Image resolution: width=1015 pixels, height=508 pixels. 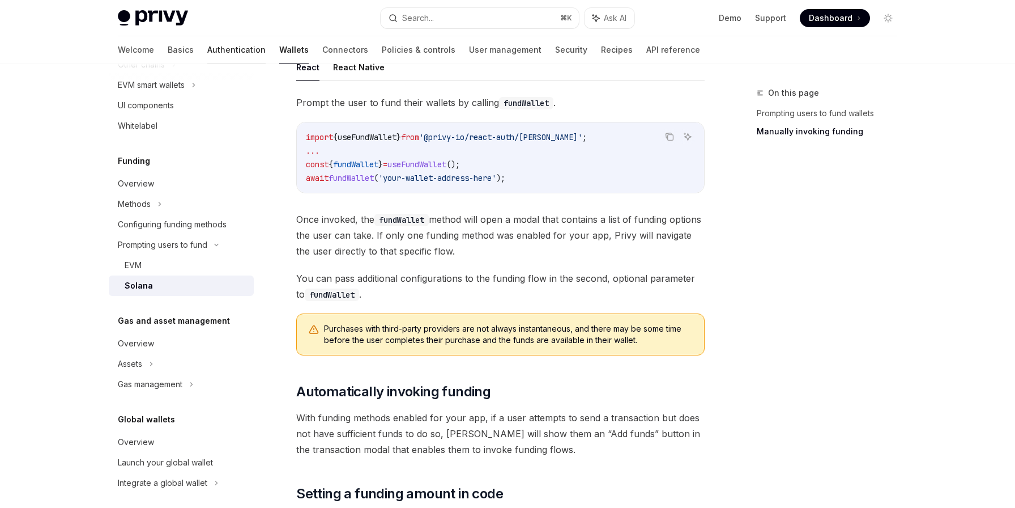 What do you see at coordinates (418, 18) in the screenshot?
I see `div: Search...` at bounding box center [418, 18].